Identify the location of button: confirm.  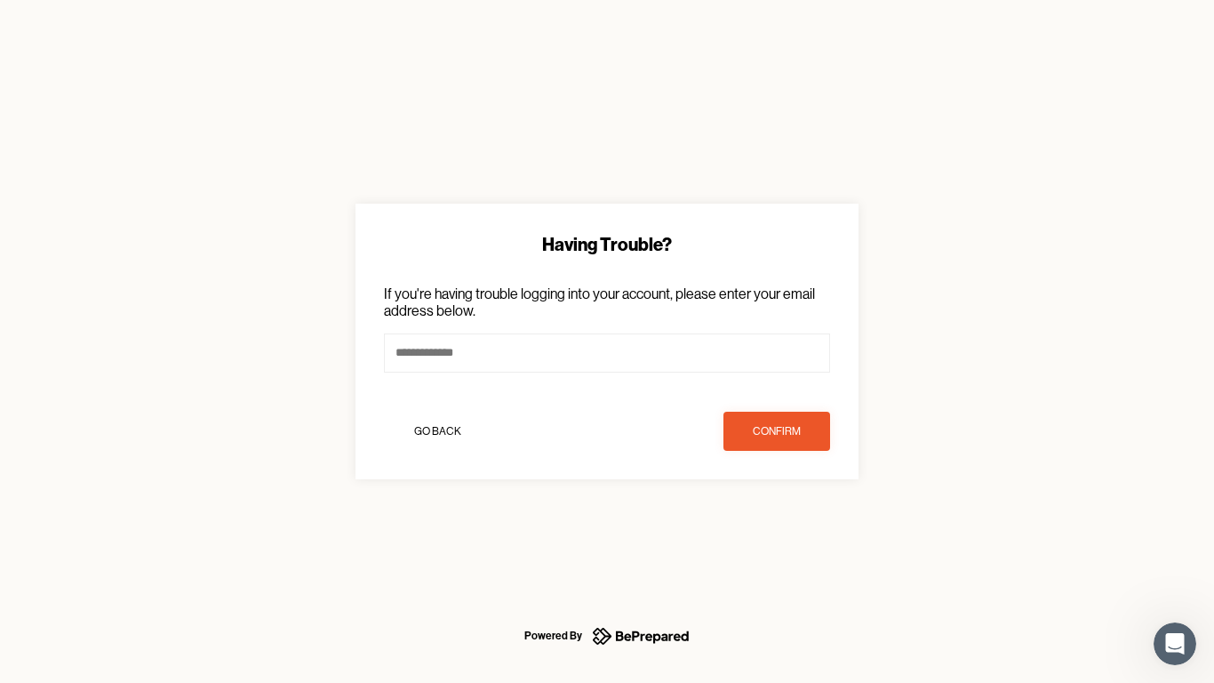
(777, 431).